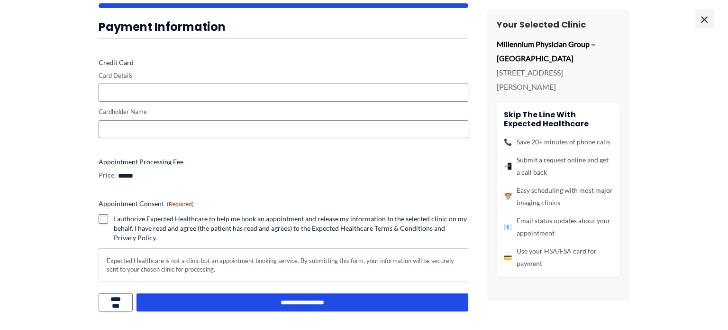 Image resolution: width=728 pixels, height=330 pixels. I want to click on li: Use your HSA/FSA card for payment, so click(559, 257).